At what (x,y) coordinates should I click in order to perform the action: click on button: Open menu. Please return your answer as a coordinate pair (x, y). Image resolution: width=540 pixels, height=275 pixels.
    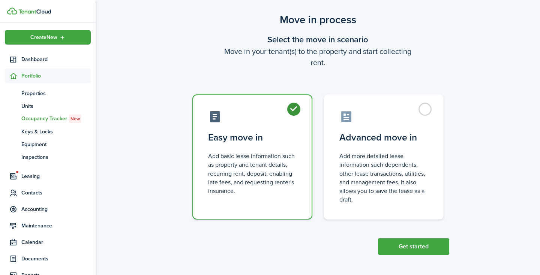
    Looking at the image, I should click on (48, 37).